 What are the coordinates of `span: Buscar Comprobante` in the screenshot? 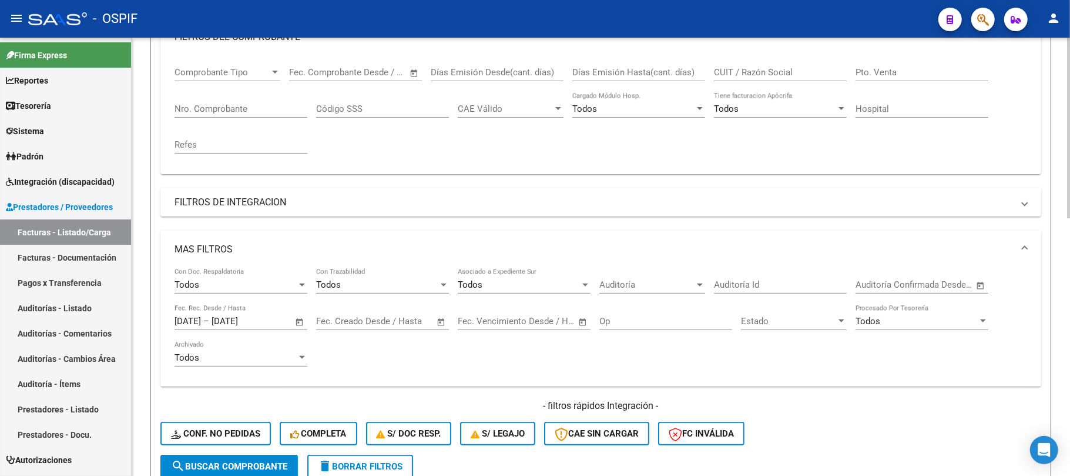 It's located at (229, 466).